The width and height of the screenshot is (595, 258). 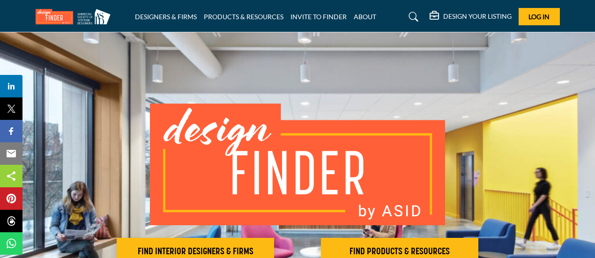 What do you see at coordinates (412, 17) in the screenshot?
I see `a: Search` at bounding box center [412, 17].